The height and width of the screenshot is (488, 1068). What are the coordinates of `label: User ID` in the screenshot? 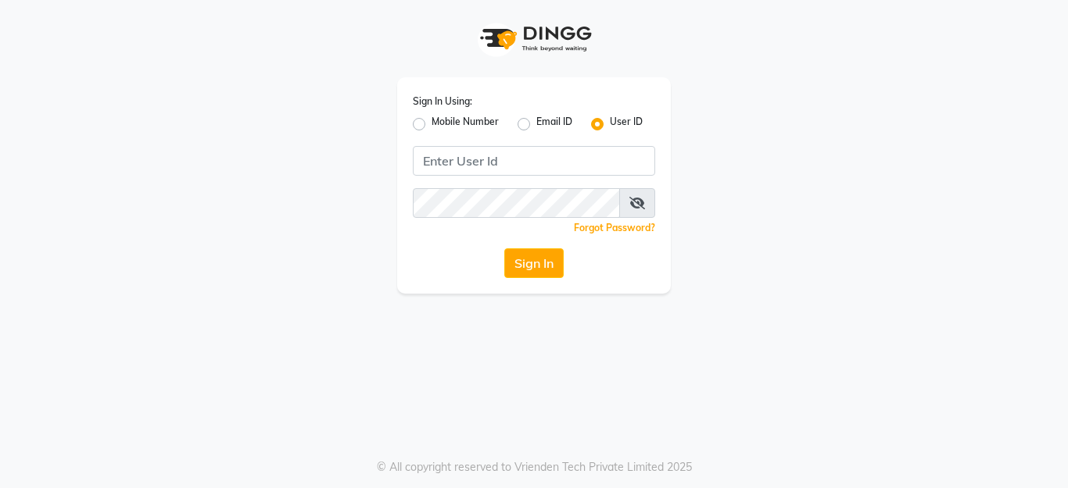 It's located at (626, 124).